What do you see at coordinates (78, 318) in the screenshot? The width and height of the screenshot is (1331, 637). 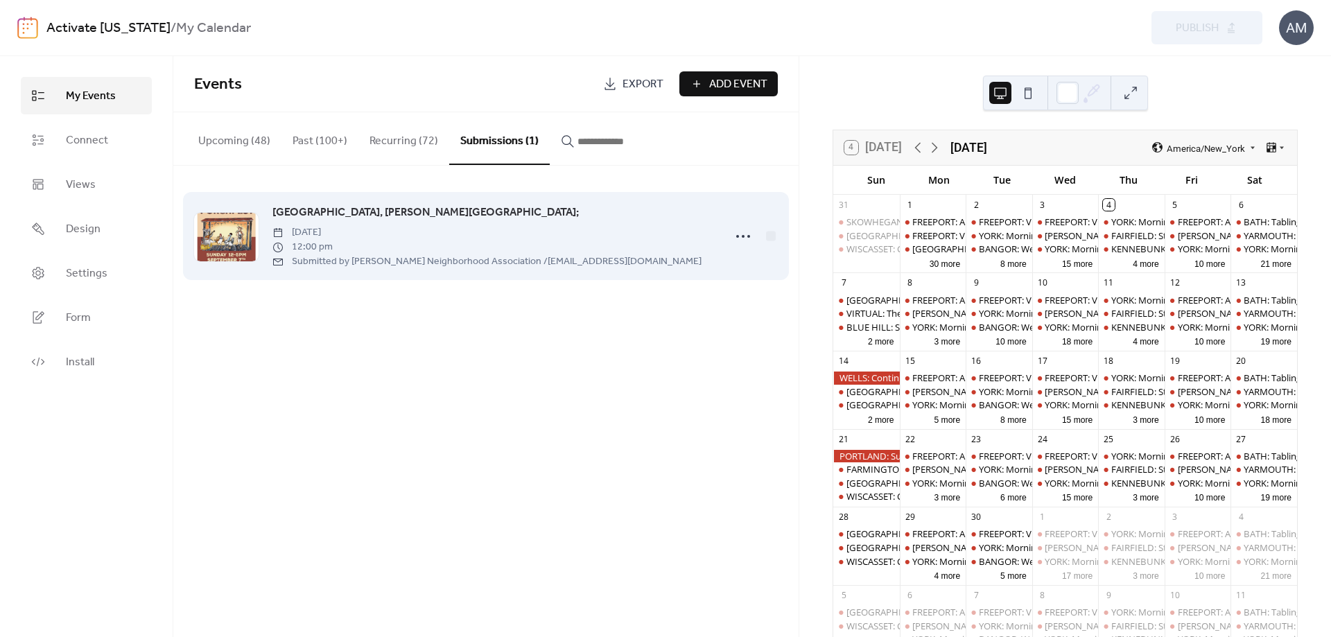 I see `span: Form` at bounding box center [78, 318].